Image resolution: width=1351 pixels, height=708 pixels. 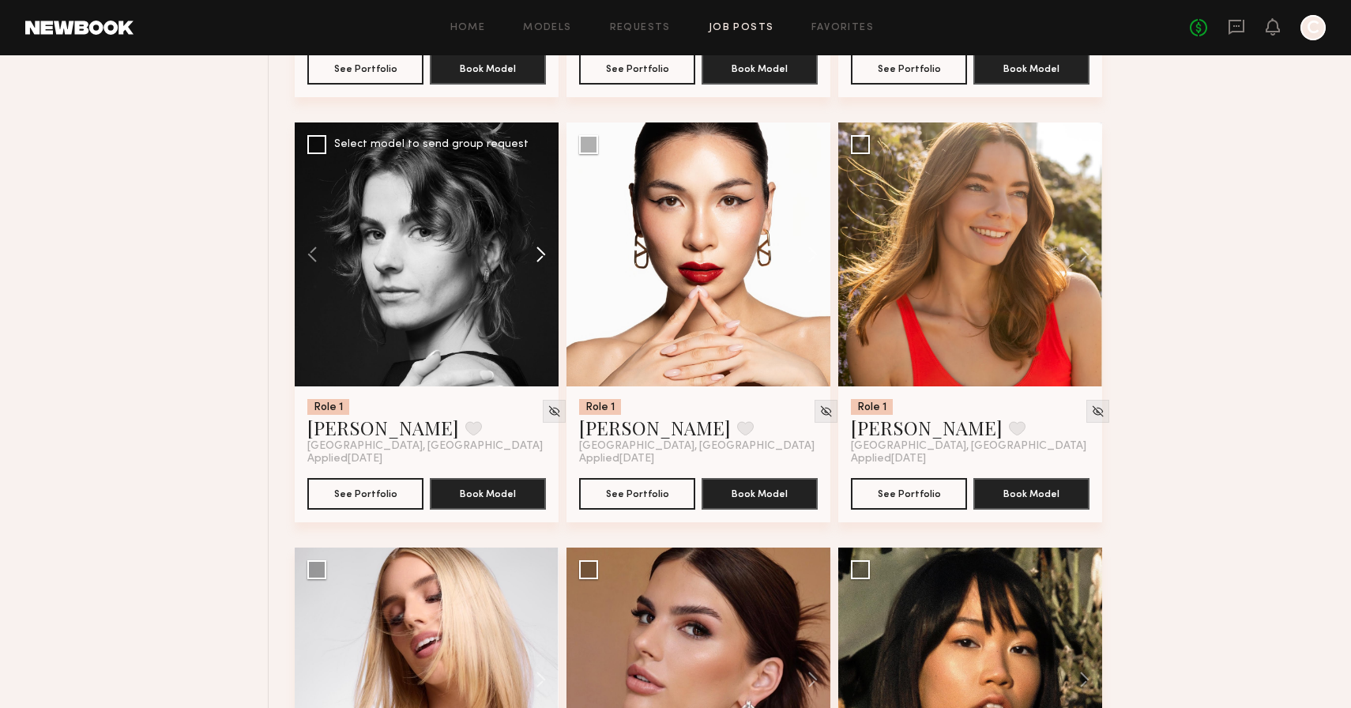 I want to click on a: C, so click(x=1314, y=28).